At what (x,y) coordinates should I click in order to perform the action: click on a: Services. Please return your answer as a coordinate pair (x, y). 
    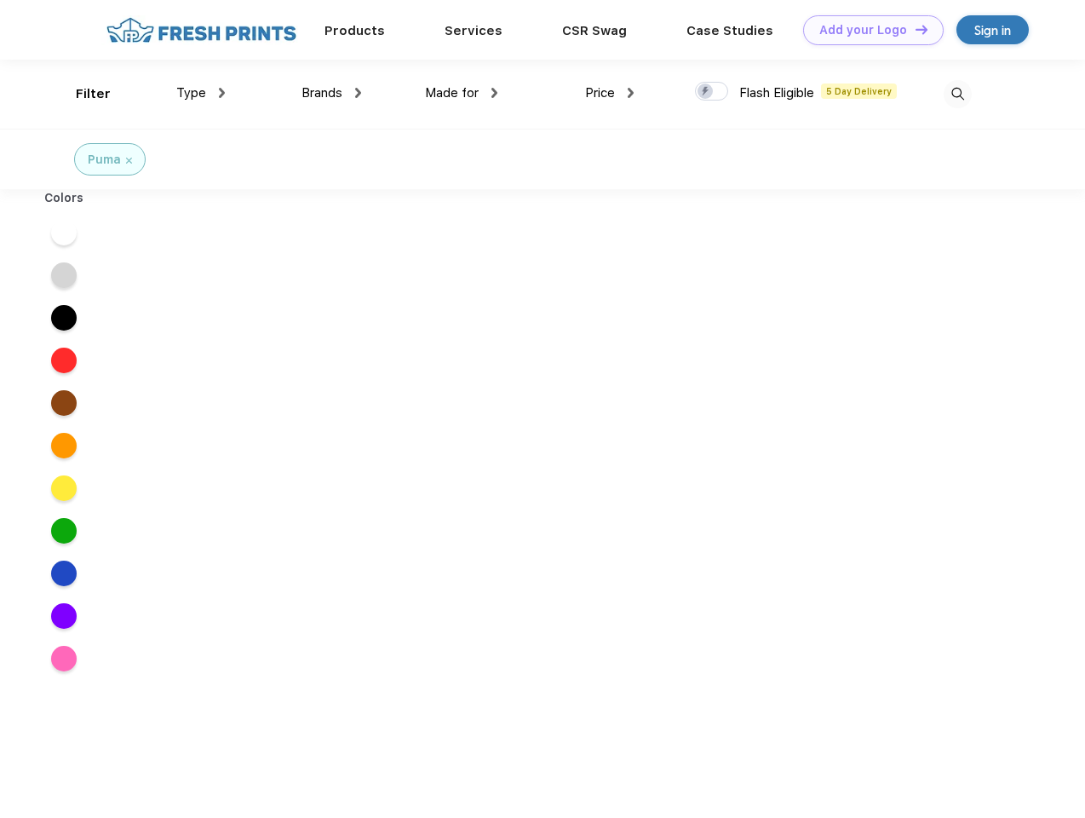
    Looking at the image, I should click on (473, 31).